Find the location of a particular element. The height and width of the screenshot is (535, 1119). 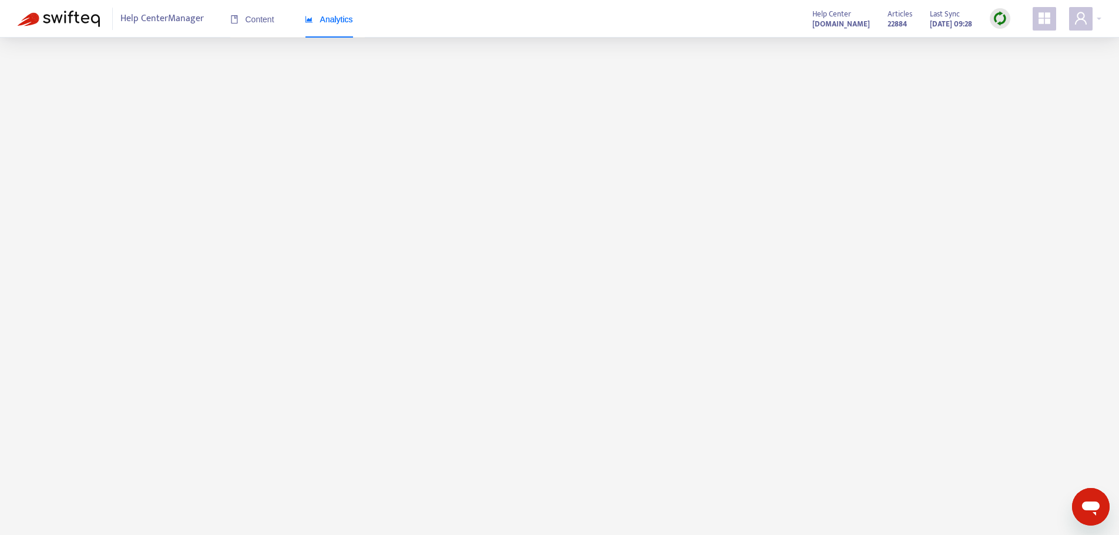

img: Swifteq is located at coordinates (59, 19).